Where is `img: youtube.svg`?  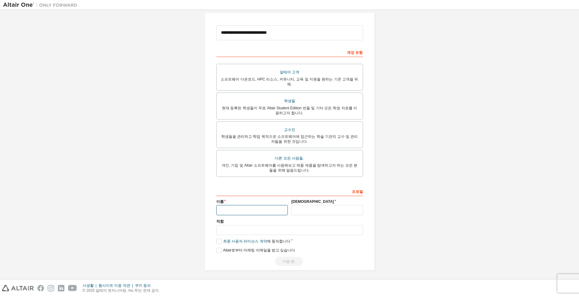
img: youtube.svg is located at coordinates (72, 288).